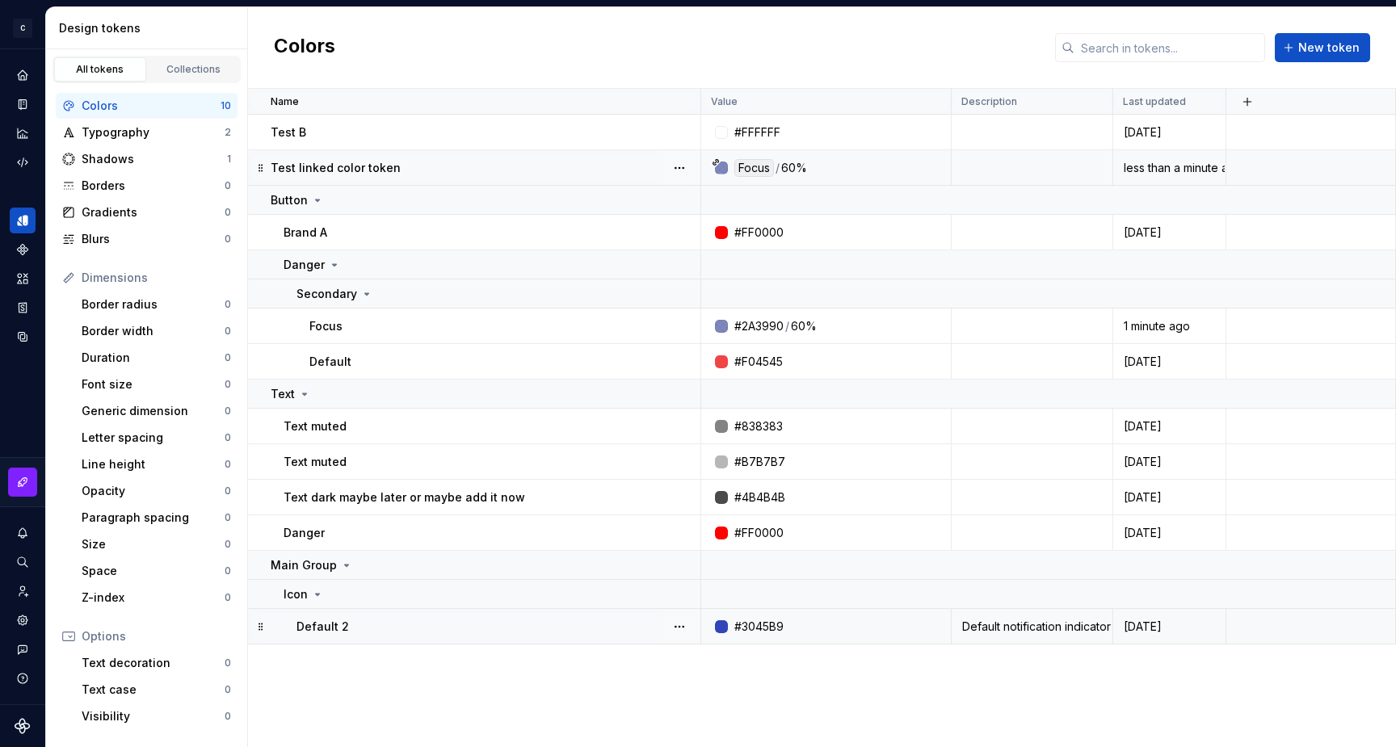  What do you see at coordinates (146, 186) in the screenshot?
I see `a: Borders0` at bounding box center [146, 186].